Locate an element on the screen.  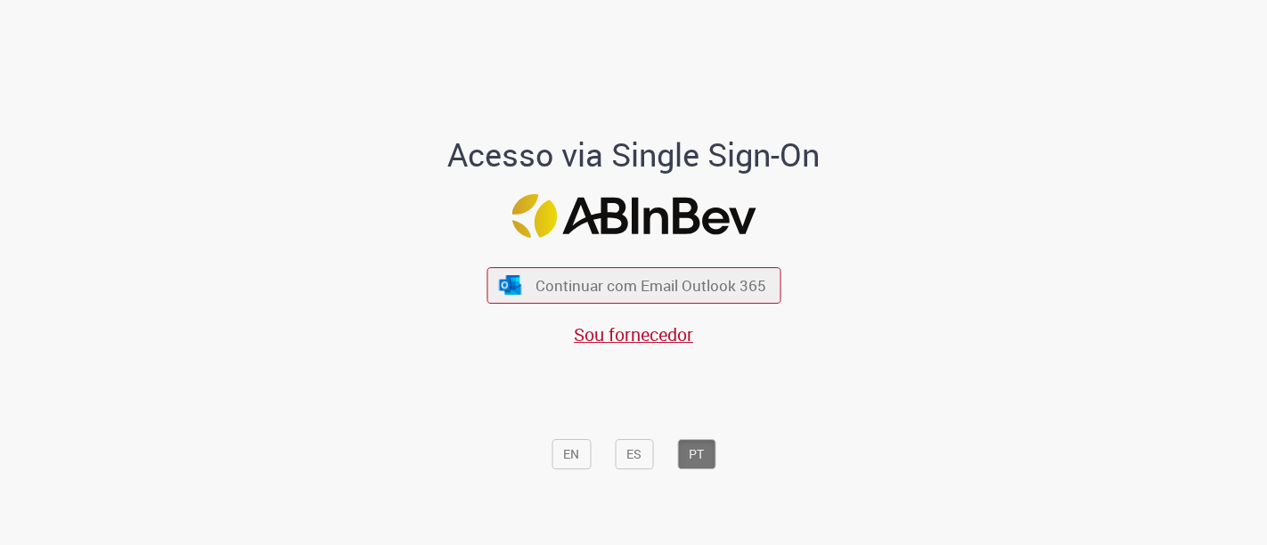
button: ES is located at coordinates (634, 454).